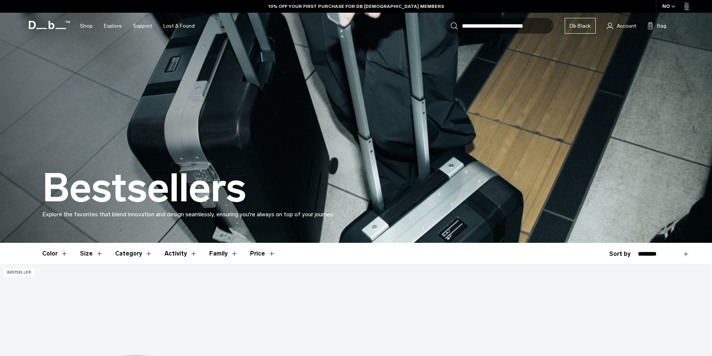 The width and height of the screenshot is (712, 356). I want to click on a: Lost & Found, so click(179, 26).